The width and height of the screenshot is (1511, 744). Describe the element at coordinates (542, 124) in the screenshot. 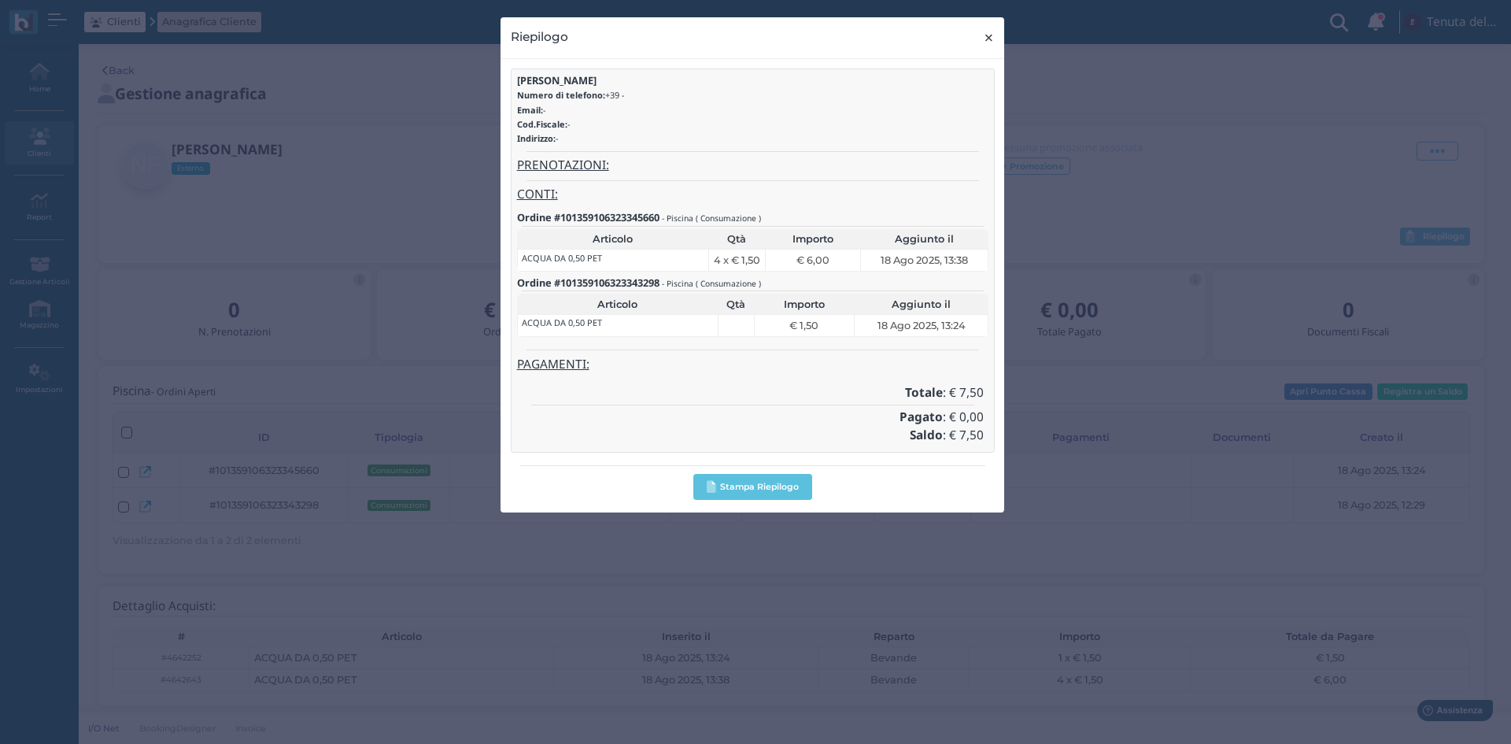

I see `b: Cod.Fiscale:` at that location.